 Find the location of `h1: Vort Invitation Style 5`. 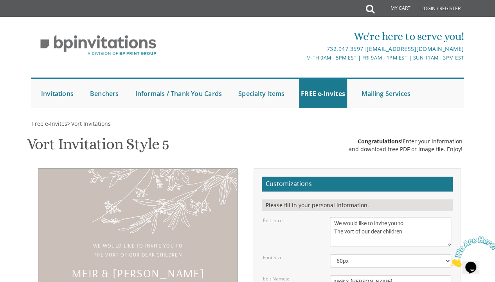

h1: Vort Invitation Style 5 is located at coordinates (98, 147).